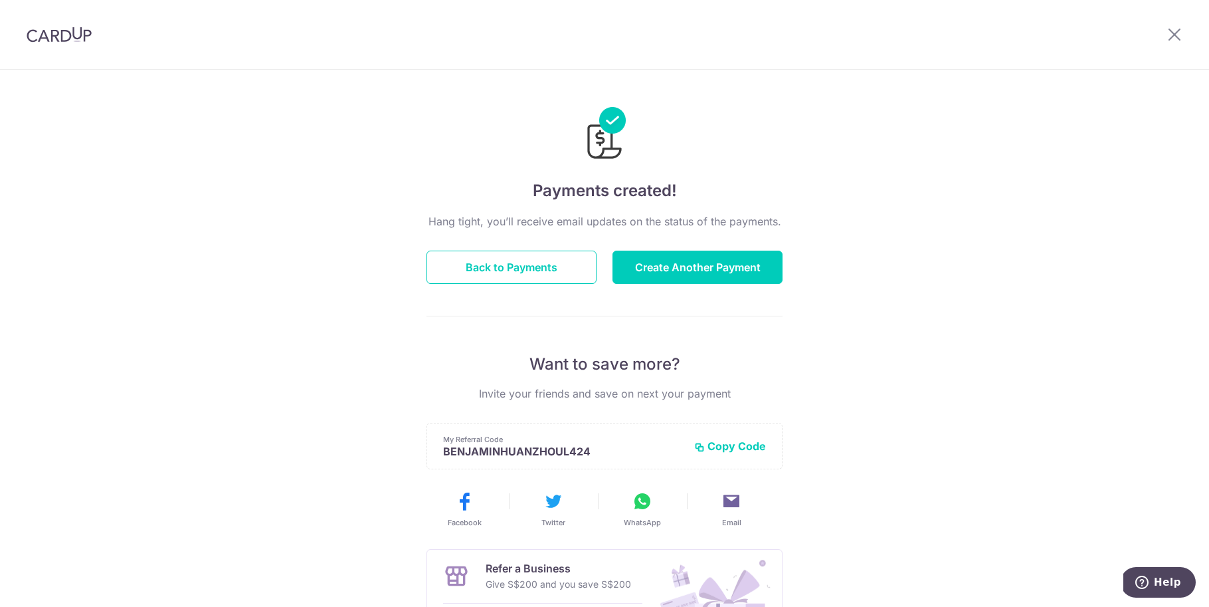  Describe the element at coordinates (730, 446) in the screenshot. I see `button: Copy Code` at that location.